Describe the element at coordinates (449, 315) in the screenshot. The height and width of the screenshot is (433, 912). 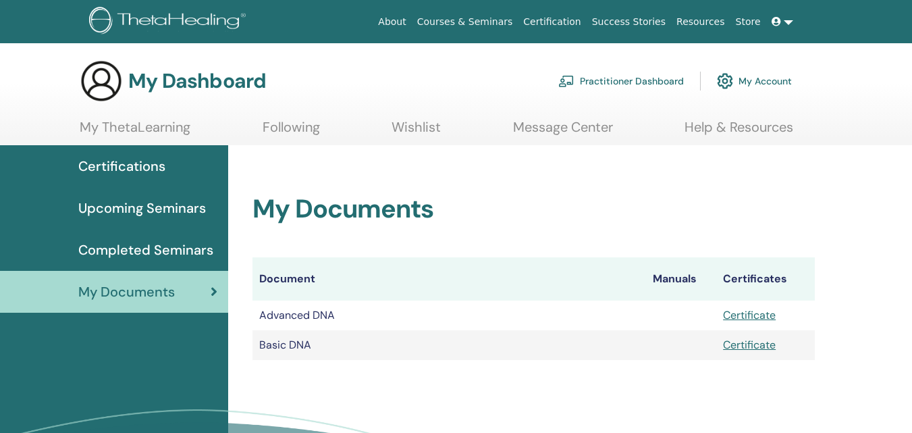
I see `td: Advanced DNA` at that location.